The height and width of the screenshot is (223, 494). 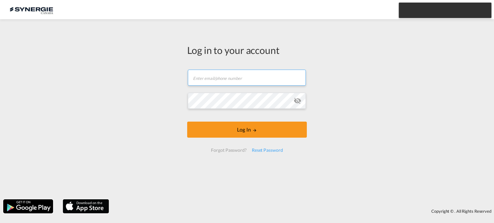 I want to click on div: Log in to your account, so click(x=247, y=50).